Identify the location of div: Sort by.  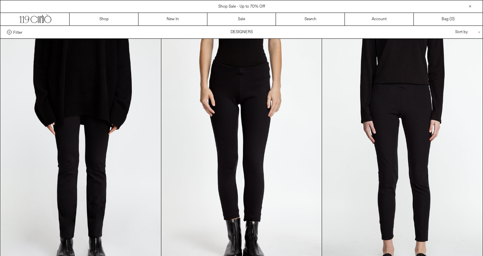
(446, 32).